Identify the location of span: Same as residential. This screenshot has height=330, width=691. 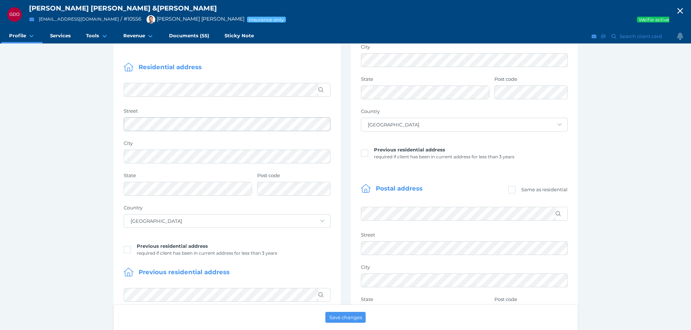
(544, 190).